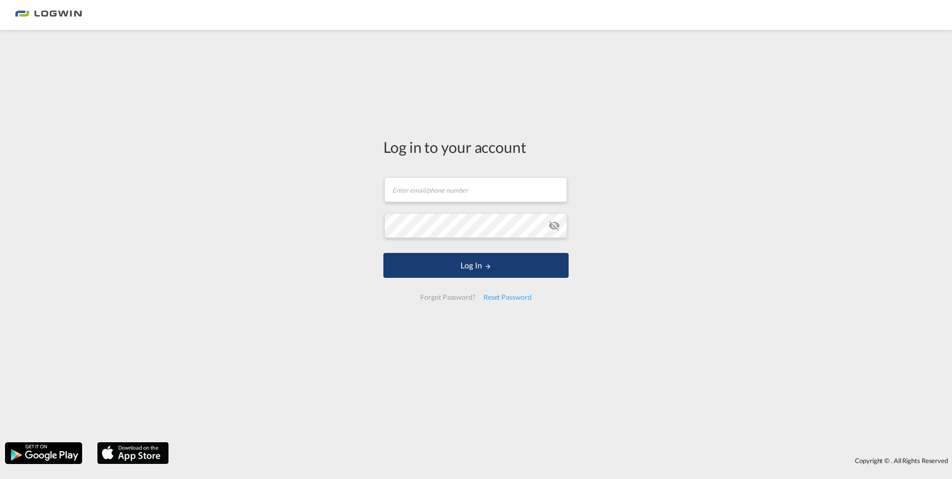 Image resolution: width=952 pixels, height=479 pixels. Describe the element at coordinates (554, 226) in the screenshot. I see `md-icon: icon-eye-off` at that location.